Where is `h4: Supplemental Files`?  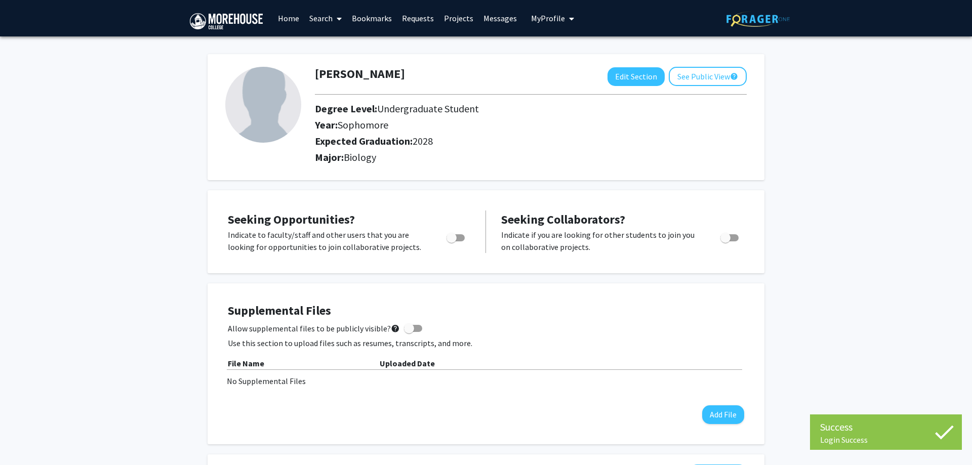
h4: Supplemental Files is located at coordinates (486, 311).